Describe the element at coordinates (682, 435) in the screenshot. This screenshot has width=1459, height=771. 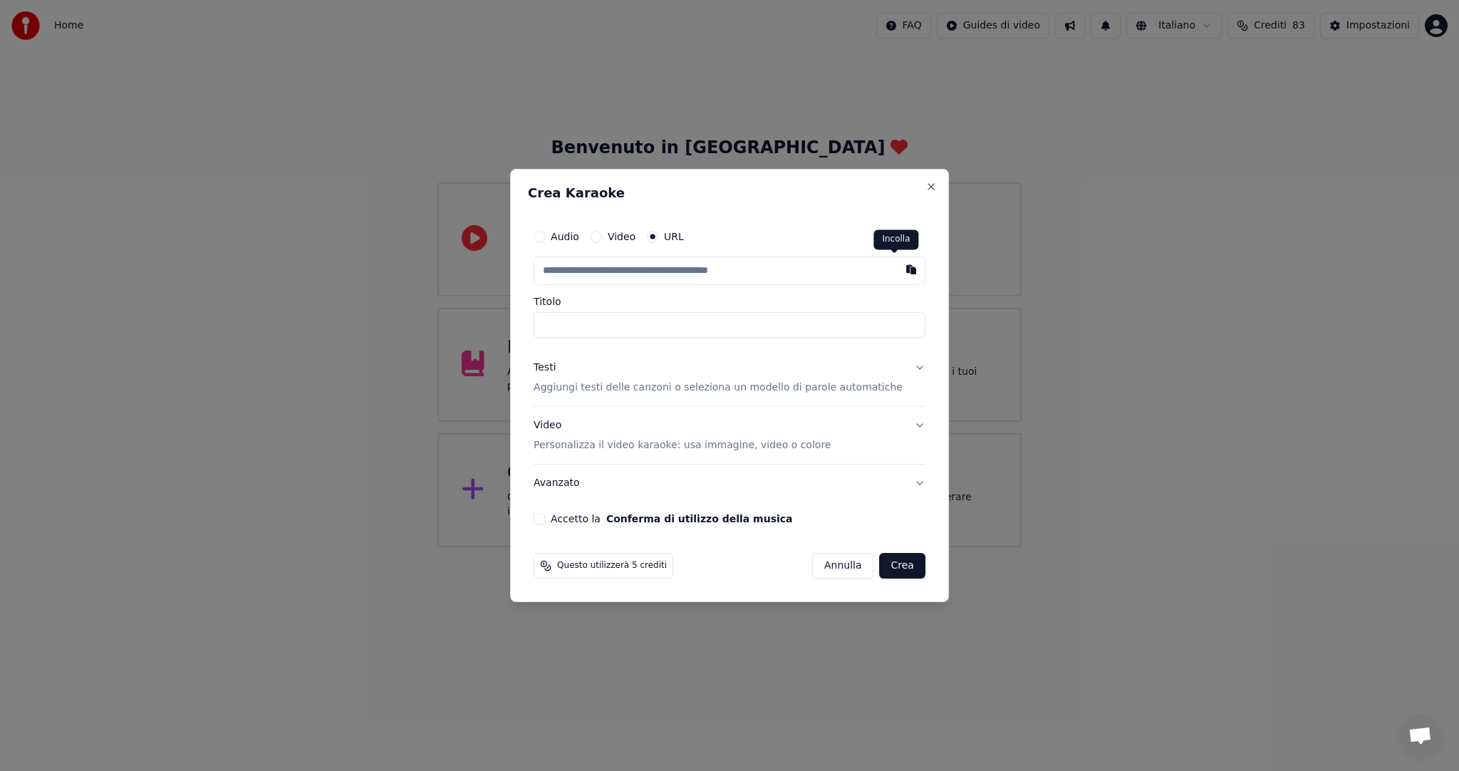
I see `div: Video` at that location.